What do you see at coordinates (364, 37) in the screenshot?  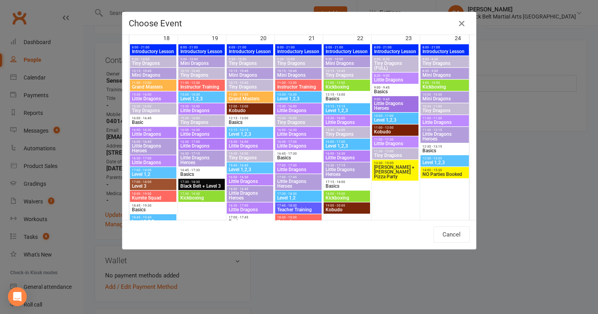 I see `div: 22` at bounding box center [364, 37].